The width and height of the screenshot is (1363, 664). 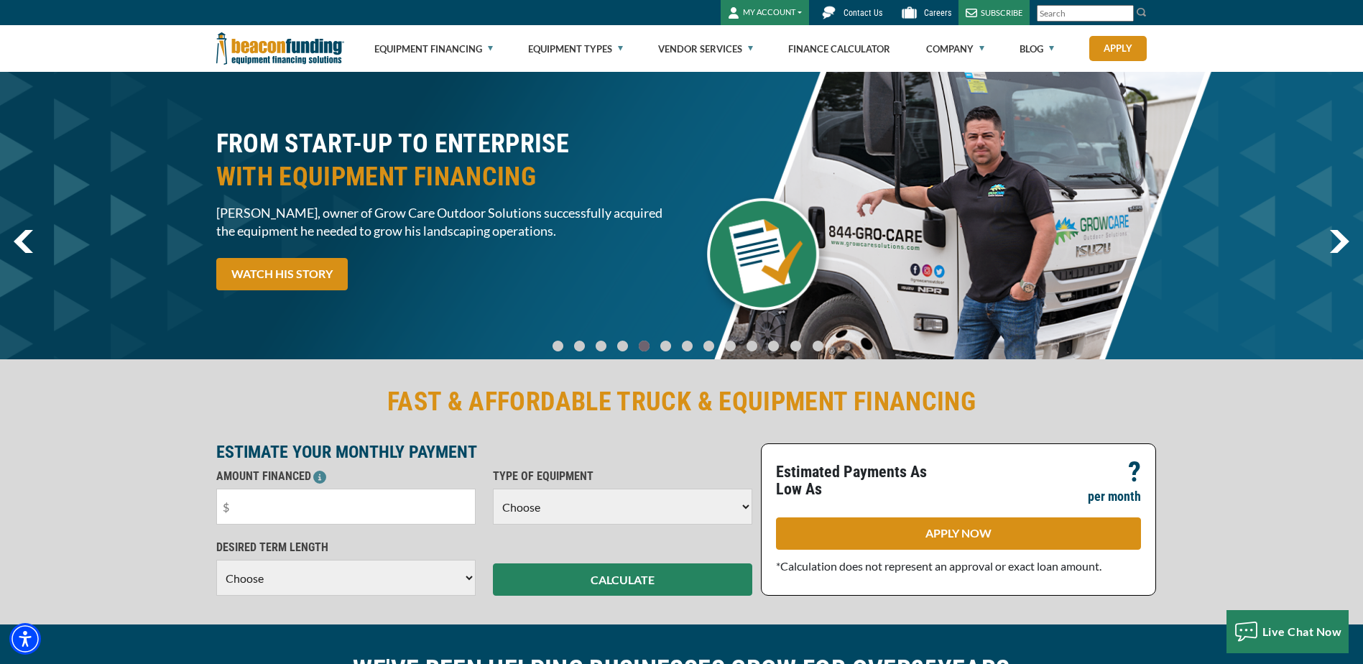 I want to click on a: Equipment Financing, so click(x=433, y=49).